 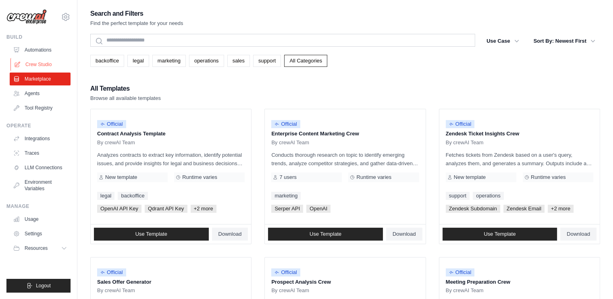 I want to click on span: 7 users, so click(x=288, y=177).